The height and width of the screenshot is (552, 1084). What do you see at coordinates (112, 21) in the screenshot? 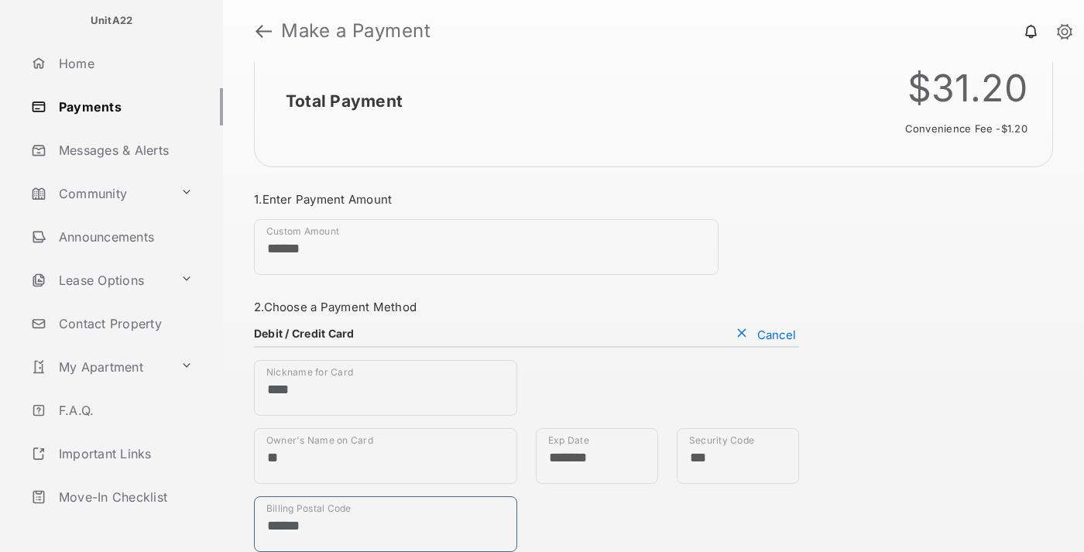
I see `p: UnitA22` at bounding box center [112, 21].